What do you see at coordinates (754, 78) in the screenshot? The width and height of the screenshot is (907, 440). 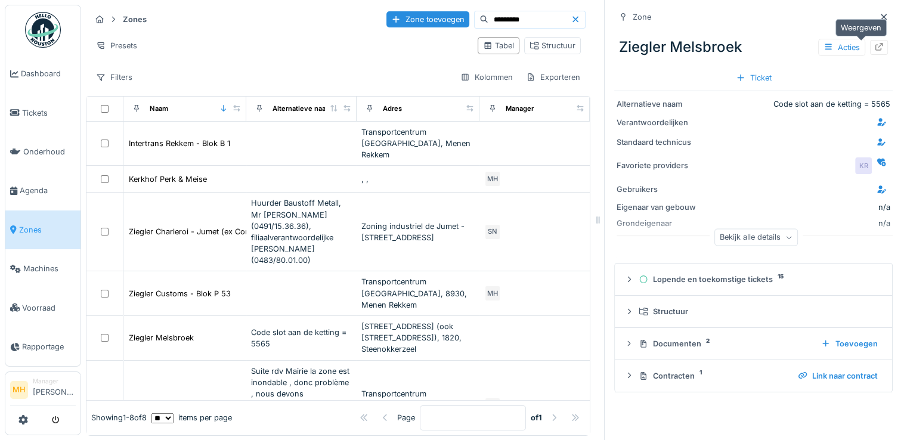 I see `div: Ticket` at bounding box center [754, 78].